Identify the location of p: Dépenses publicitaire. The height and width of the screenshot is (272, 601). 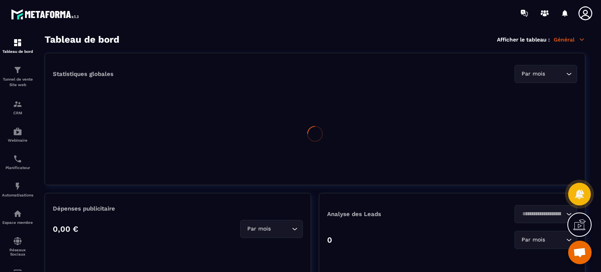
(178, 209).